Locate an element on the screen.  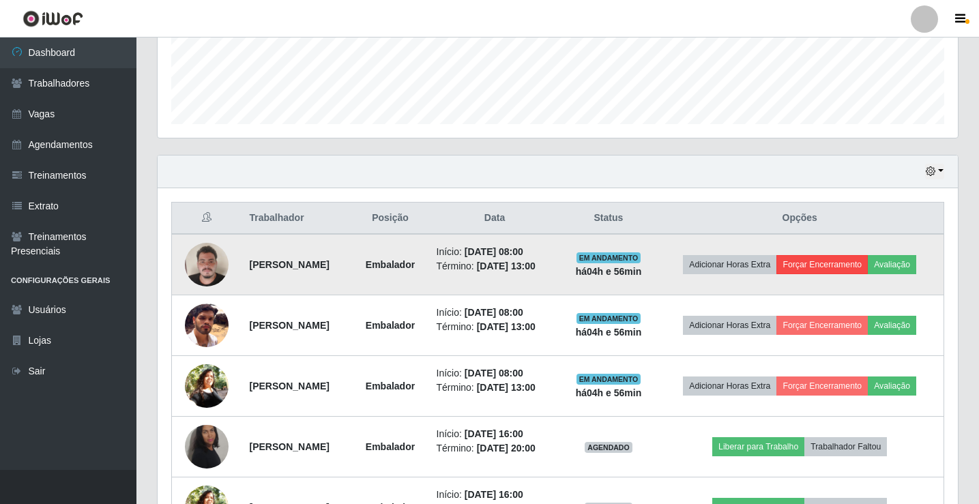
th: Status is located at coordinates (608, 218).